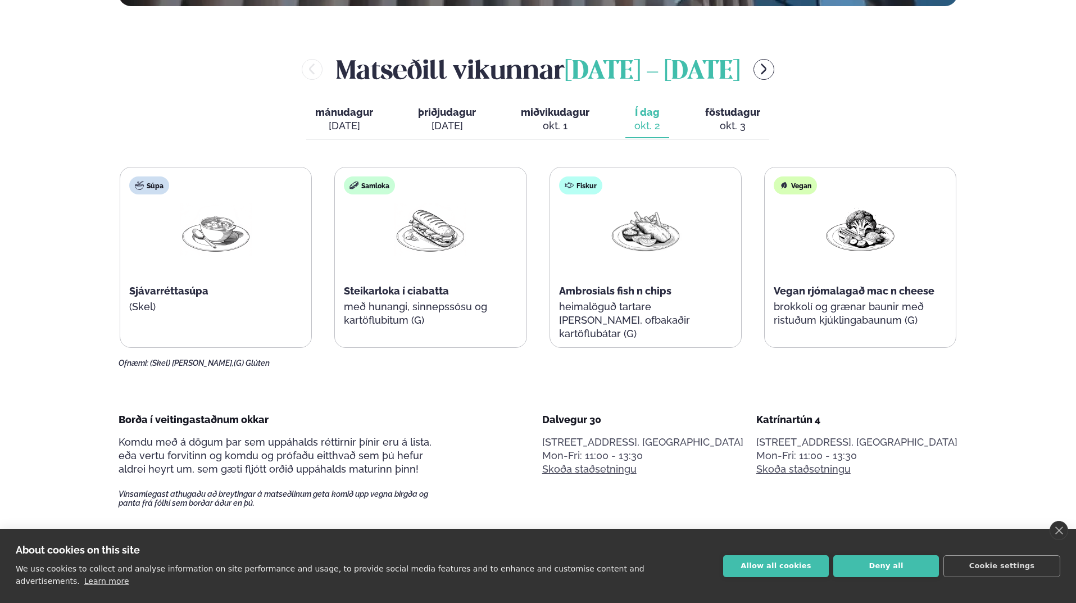  Describe the element at coordinates (860, 229) in the screenshot. I see `img: Vegan.png` at that location.